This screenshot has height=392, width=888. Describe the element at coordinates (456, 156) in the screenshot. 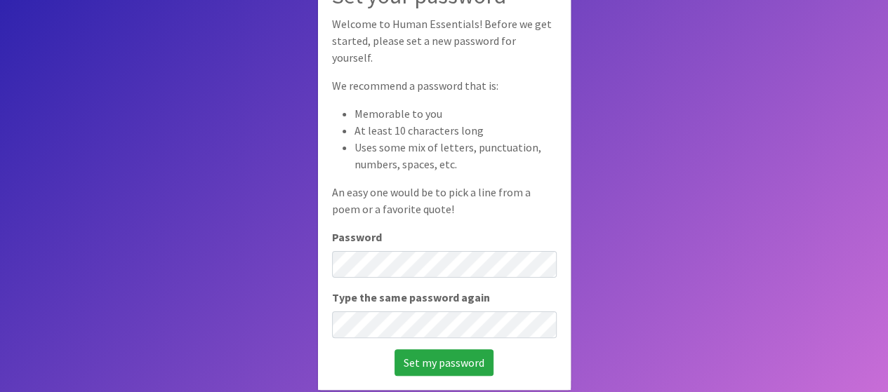

I see `li: Uses some mix of letters, punctuation, numbers, spaces, etc.` at that location.